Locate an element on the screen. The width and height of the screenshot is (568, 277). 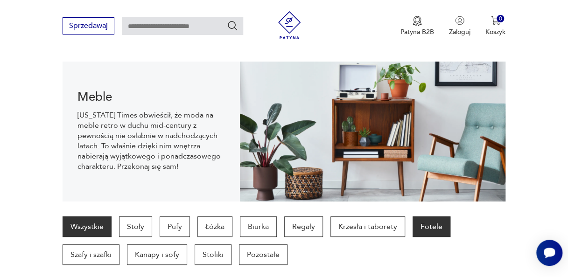
p: Łóżka is located at coordinates (215, 227).